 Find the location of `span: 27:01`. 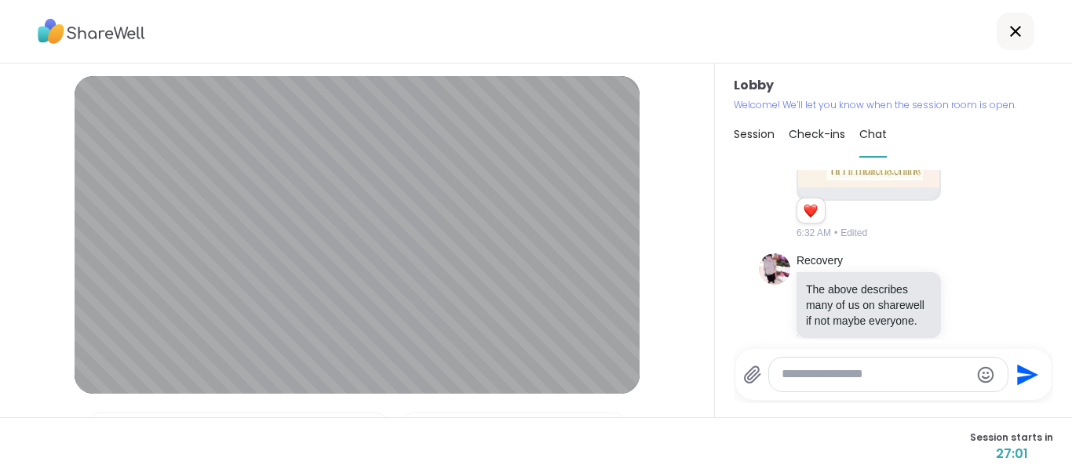

span: 27:01 is located at coordinates (1011, 454).